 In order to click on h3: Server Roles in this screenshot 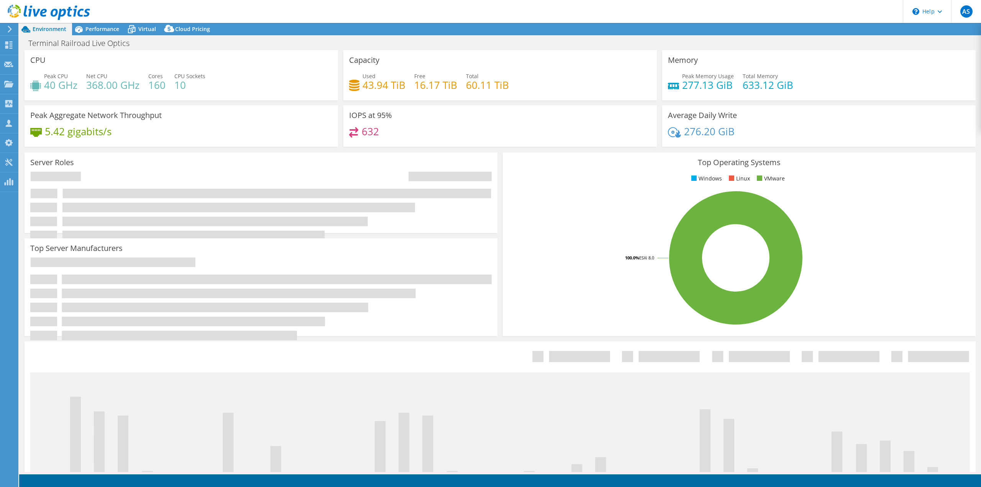, I will do `click(52, 162)`.